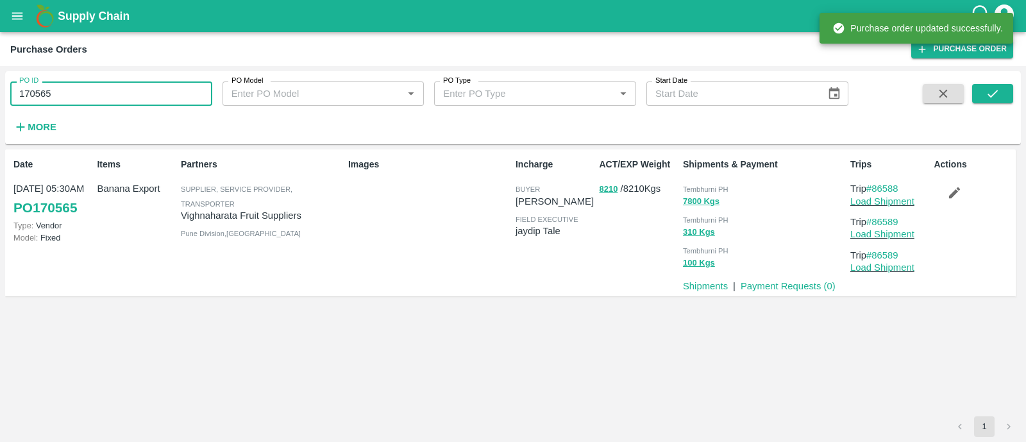 Image resolution: width=1026 pixels, height=442 pixels. Describe the element at coordinates (962, 49) in the screenshot. I see `a: Purchase Order` at that location.